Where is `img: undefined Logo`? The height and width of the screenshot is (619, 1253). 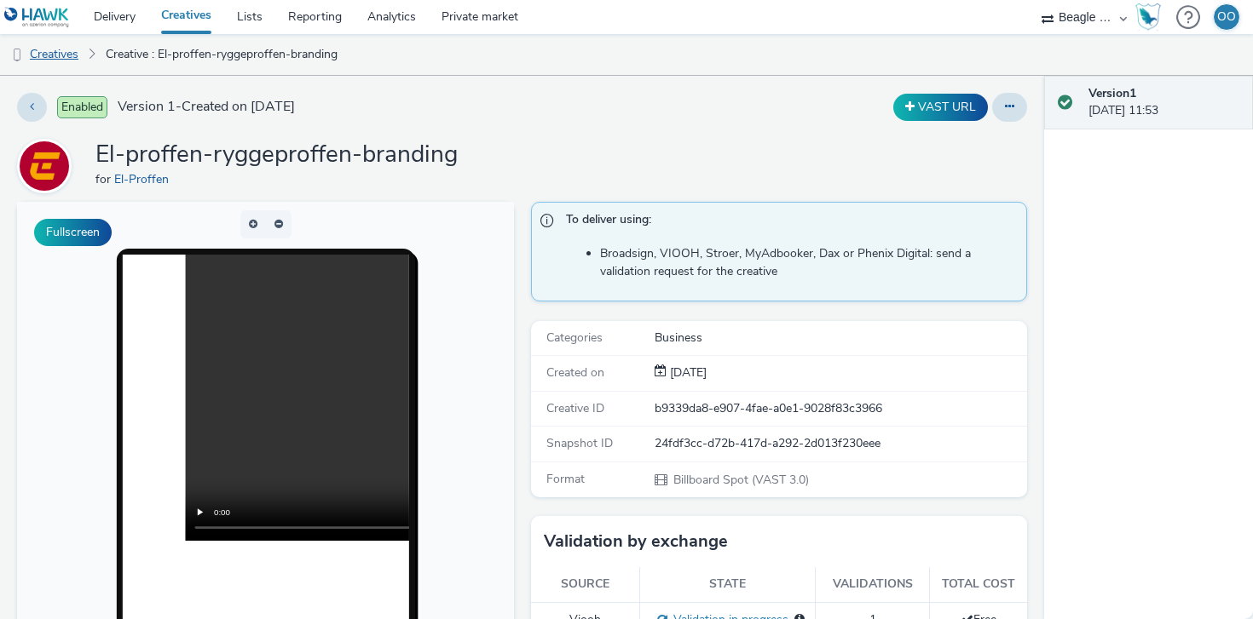 img: undefined Logo is located at coordinates (37, 17).